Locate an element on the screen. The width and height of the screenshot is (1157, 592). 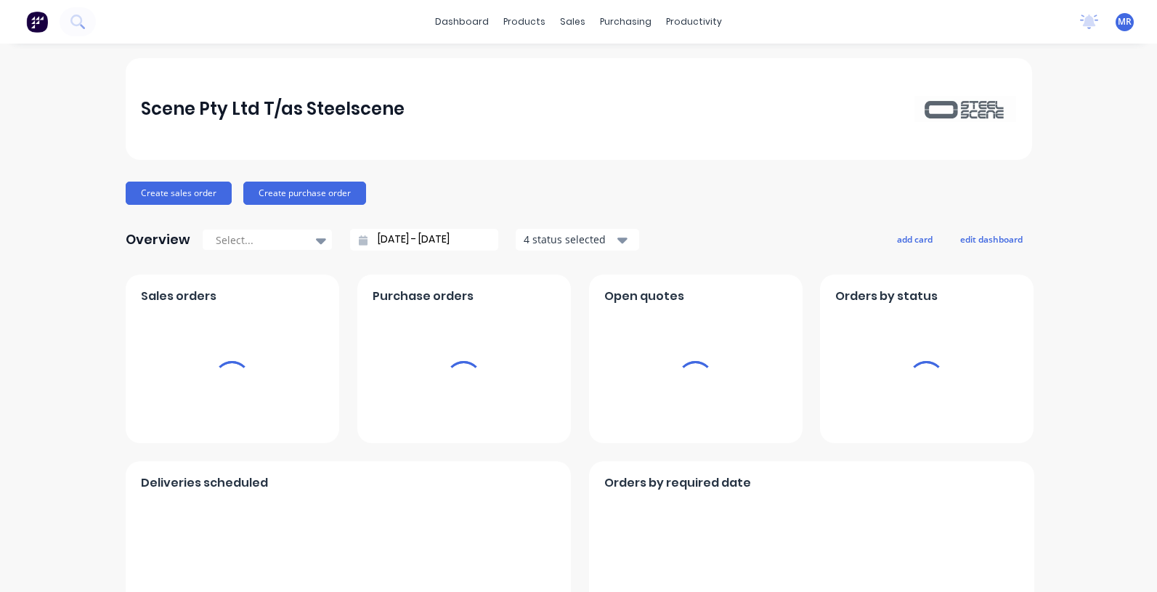
button: Create sales order is located at coordinates (179, 193).